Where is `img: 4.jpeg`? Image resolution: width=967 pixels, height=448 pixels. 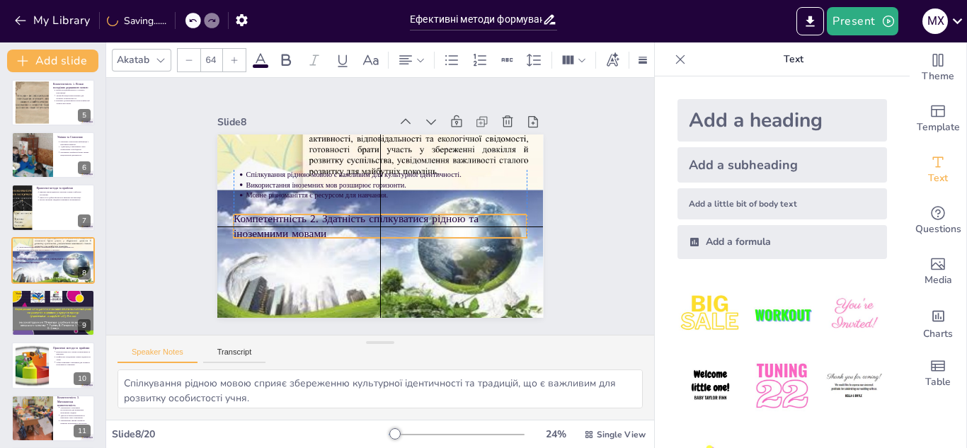 img: 4.jpeg is located at coordinates (710, 386).